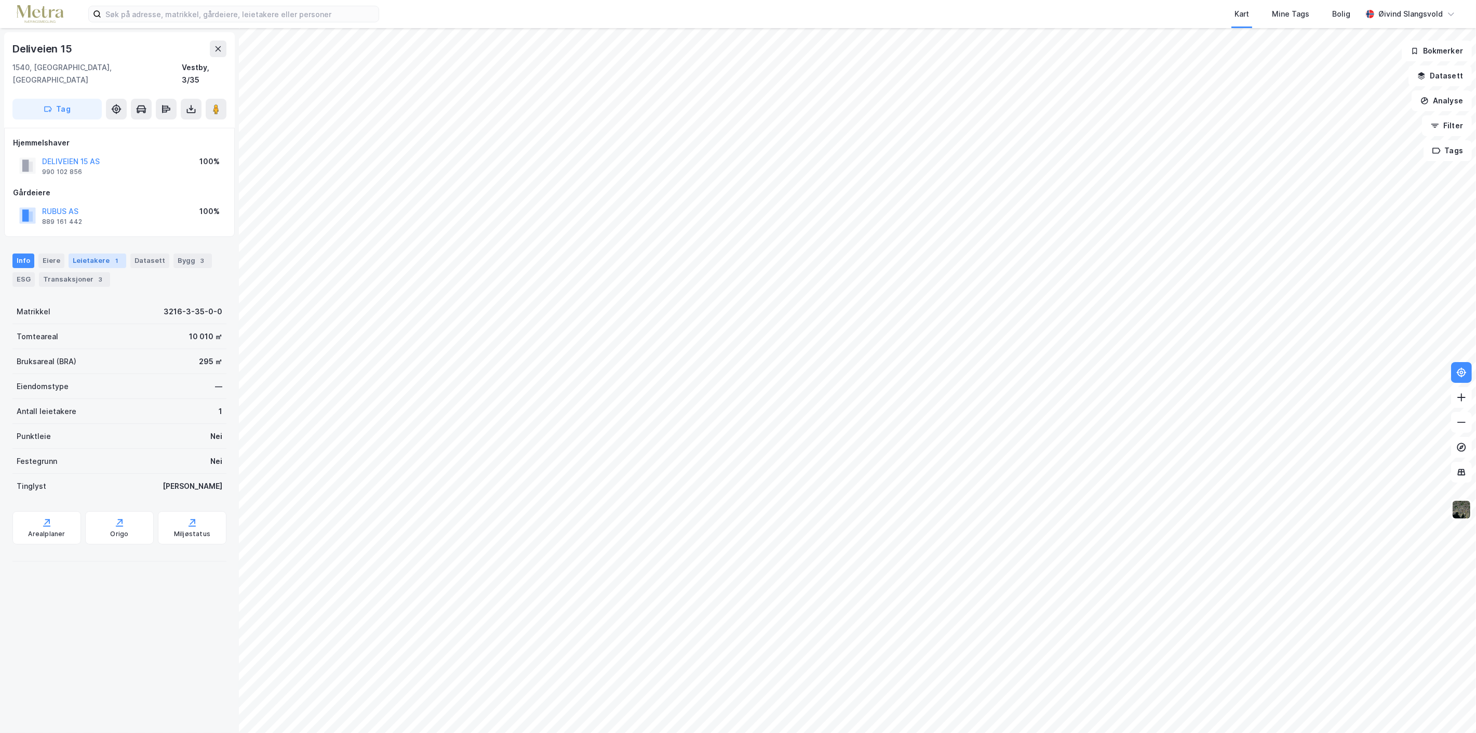  What do you see at coordinates (34, 436) in the screenshot?
I see `div: Punktleie` at bounding box center [34, 436].